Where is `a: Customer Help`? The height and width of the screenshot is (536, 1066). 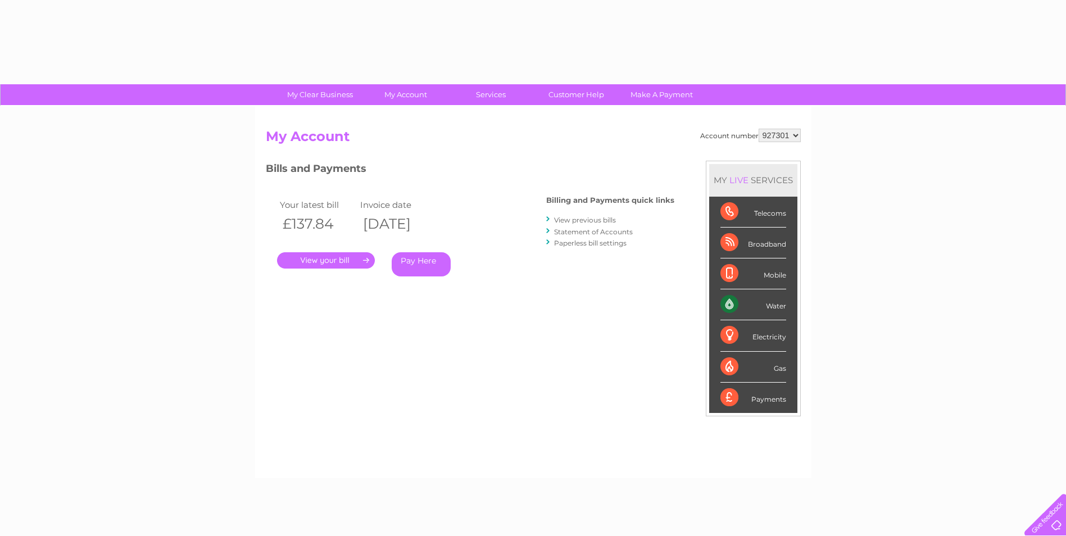
a: Customer Help is located at coordinates (576, 94).